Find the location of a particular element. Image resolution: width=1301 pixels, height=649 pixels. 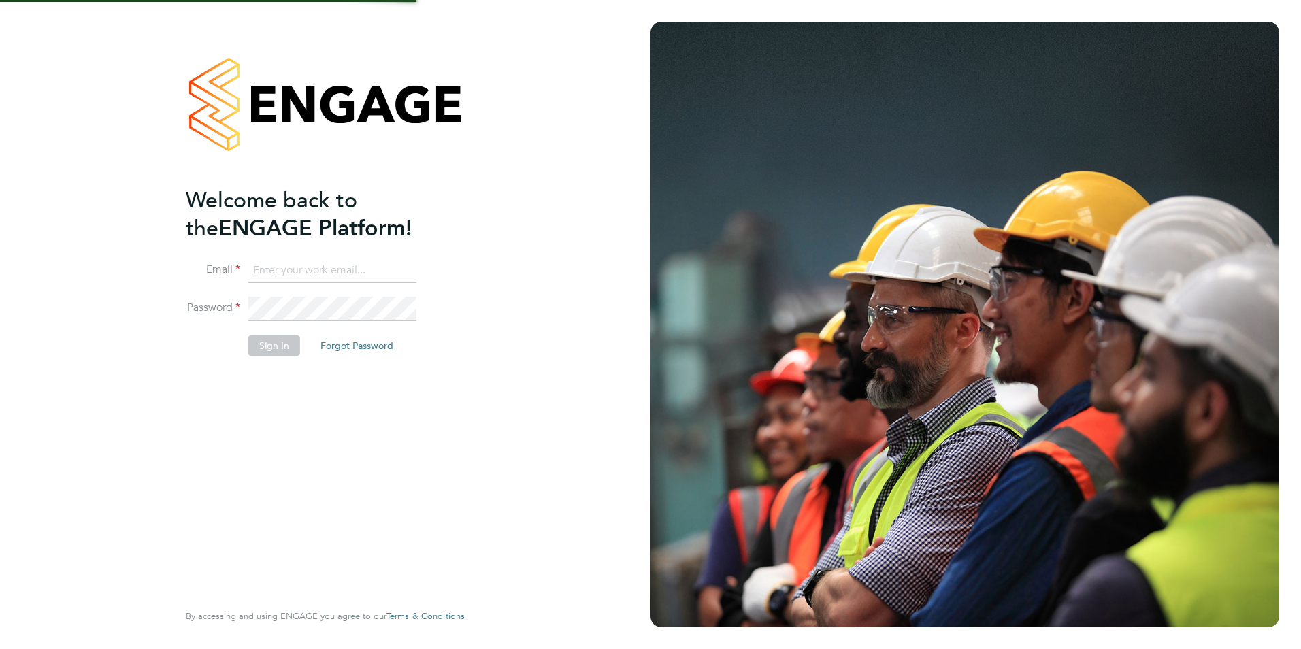

label: Password is located at coordinates (213, 308).